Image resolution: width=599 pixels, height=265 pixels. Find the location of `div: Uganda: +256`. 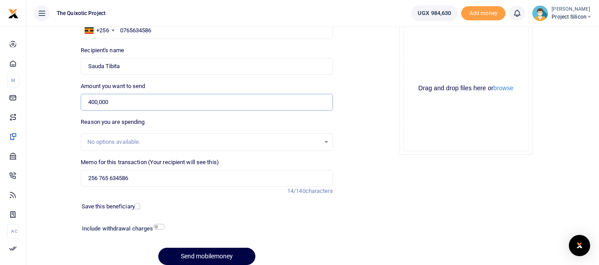

div: Uganda: +256 is located at coordinates (99, 31).